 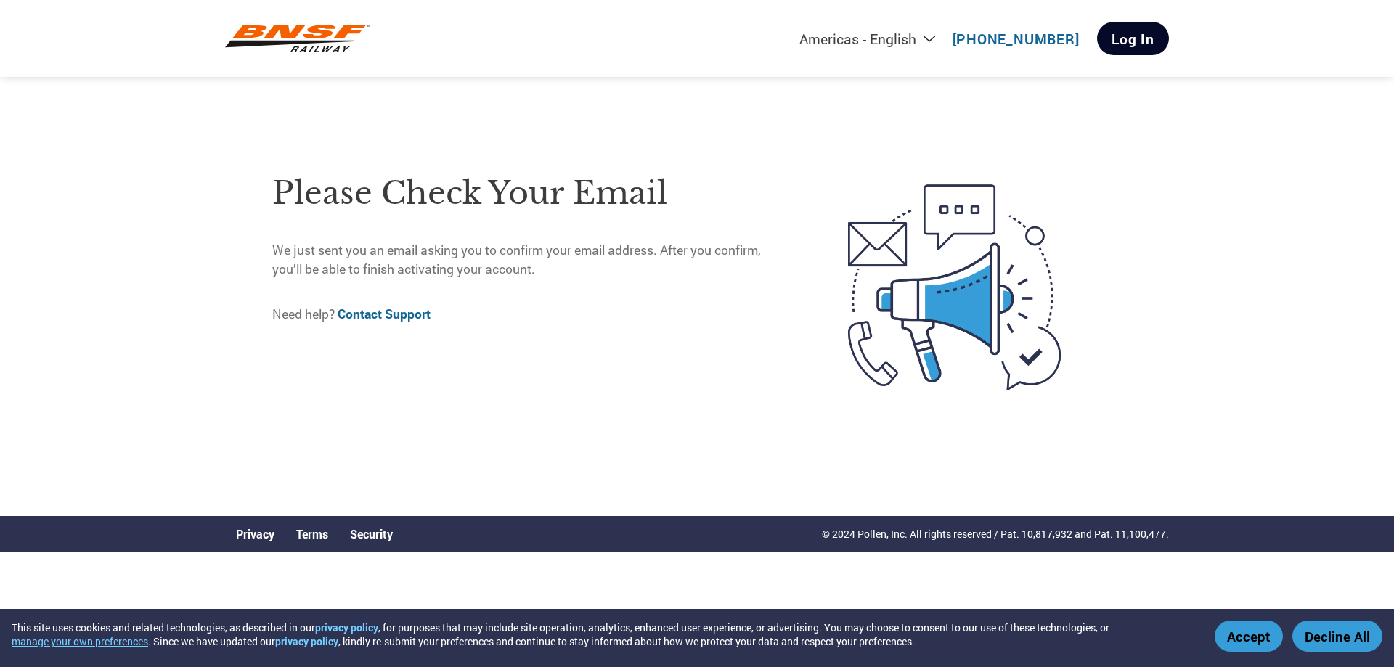 I want to click on a: Privacy, so click(x=255, y=533).